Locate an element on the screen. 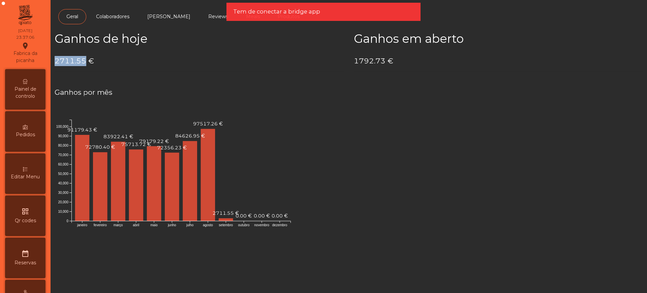 This screenshot has height=293, width=647. text: 80,000 is located at coordinates (63, 145).